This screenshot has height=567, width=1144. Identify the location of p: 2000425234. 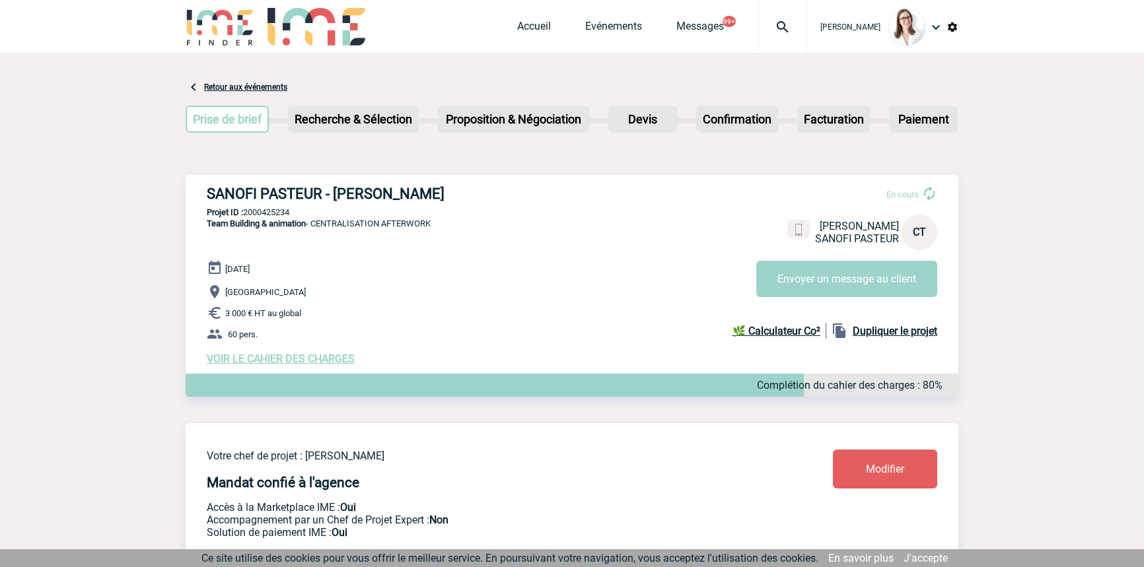
(572, 212).